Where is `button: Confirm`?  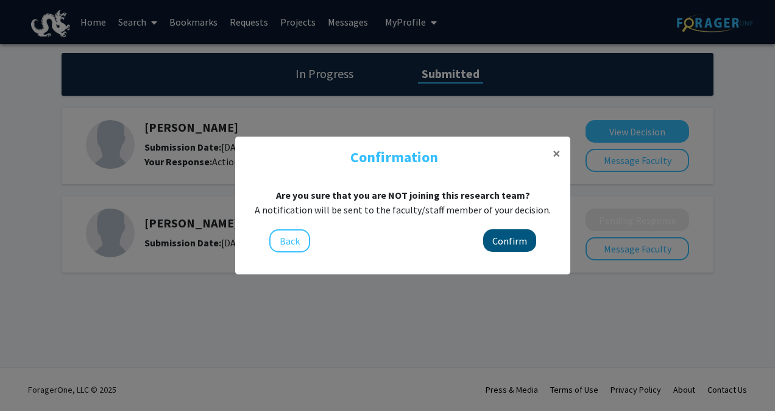 button: Confirm is located at coordinates (510, 240).